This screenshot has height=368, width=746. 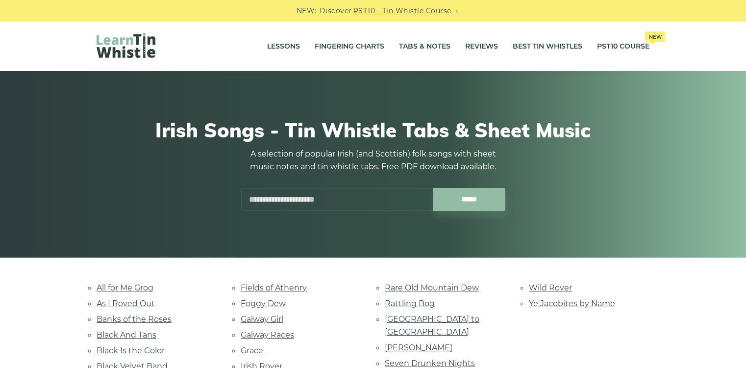 What do you see at coordinates (273, 287) in the screenshot?
I see `a: Fields of Athenry` at bounding box center [273, 287].